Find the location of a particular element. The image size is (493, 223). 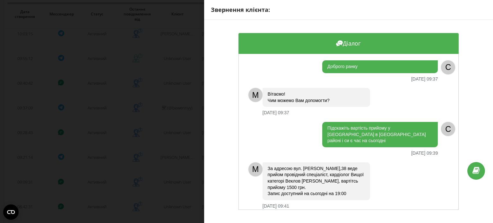

button: Open CMP widget is located at coordinates (11, 212).